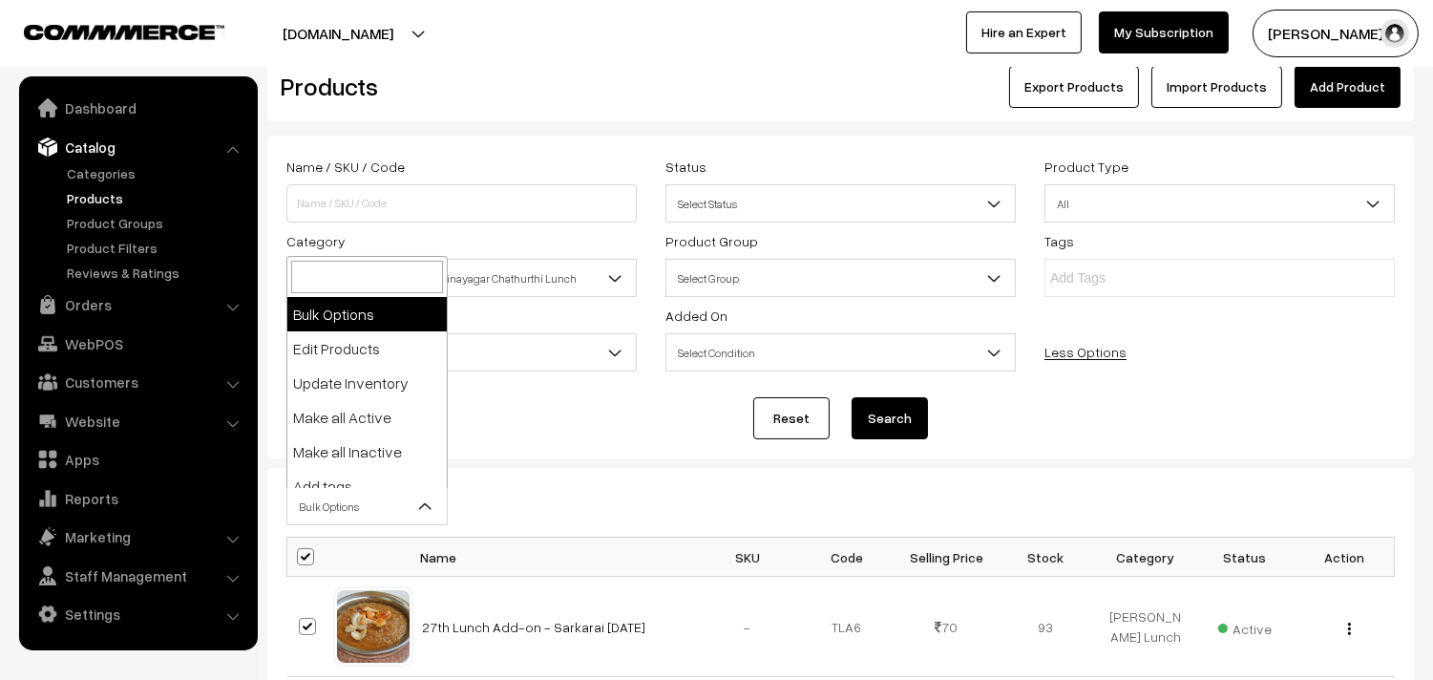 Image resolution: width=1433 pixels, height=680 pixels. What do you see at coordinates (1245, 626) in the screenshot?
I see `span: Active` at bounding box center [1245, 626].